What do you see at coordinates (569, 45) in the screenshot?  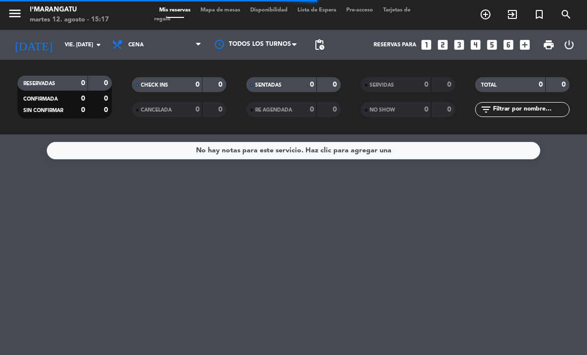 I see `div: LOG OUT` at bounding box center [569, 45].